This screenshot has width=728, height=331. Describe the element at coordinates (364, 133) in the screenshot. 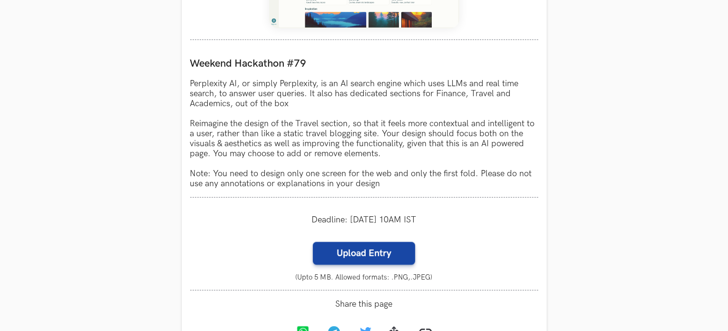

I see `p: Perplexity AI, or simply Perplexity, is an AI search engine which uses LLMs and real time search,...` at that location.